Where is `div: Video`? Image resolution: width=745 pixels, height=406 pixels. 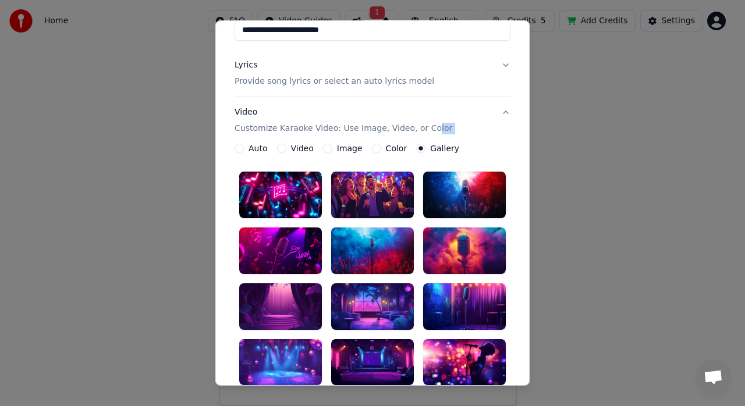 div: Video is located at coordinates (343, 121).